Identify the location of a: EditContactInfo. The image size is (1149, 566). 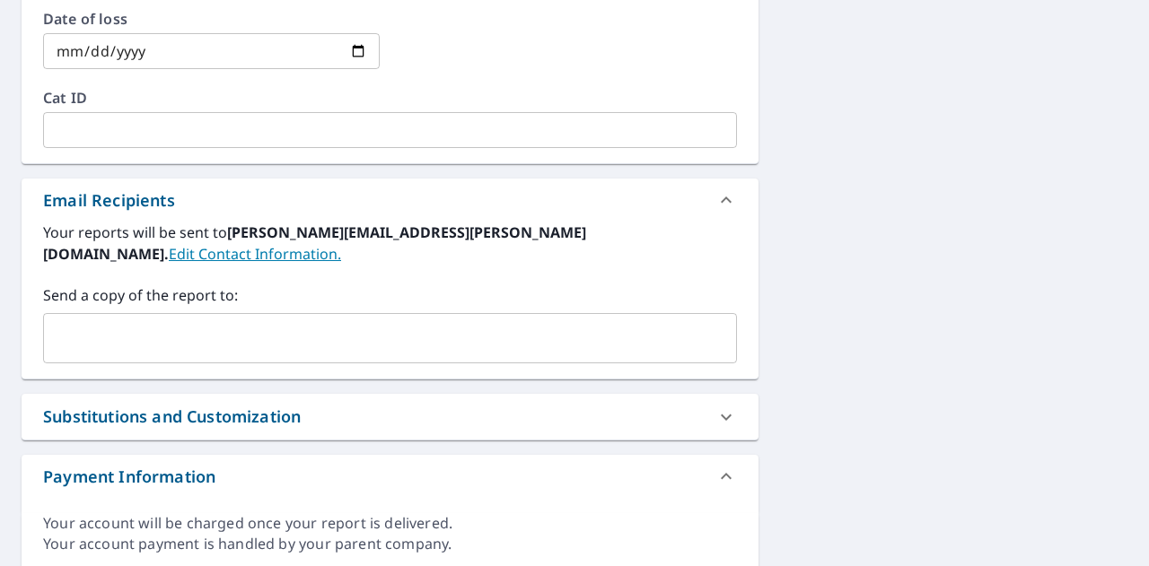
(255, 254).